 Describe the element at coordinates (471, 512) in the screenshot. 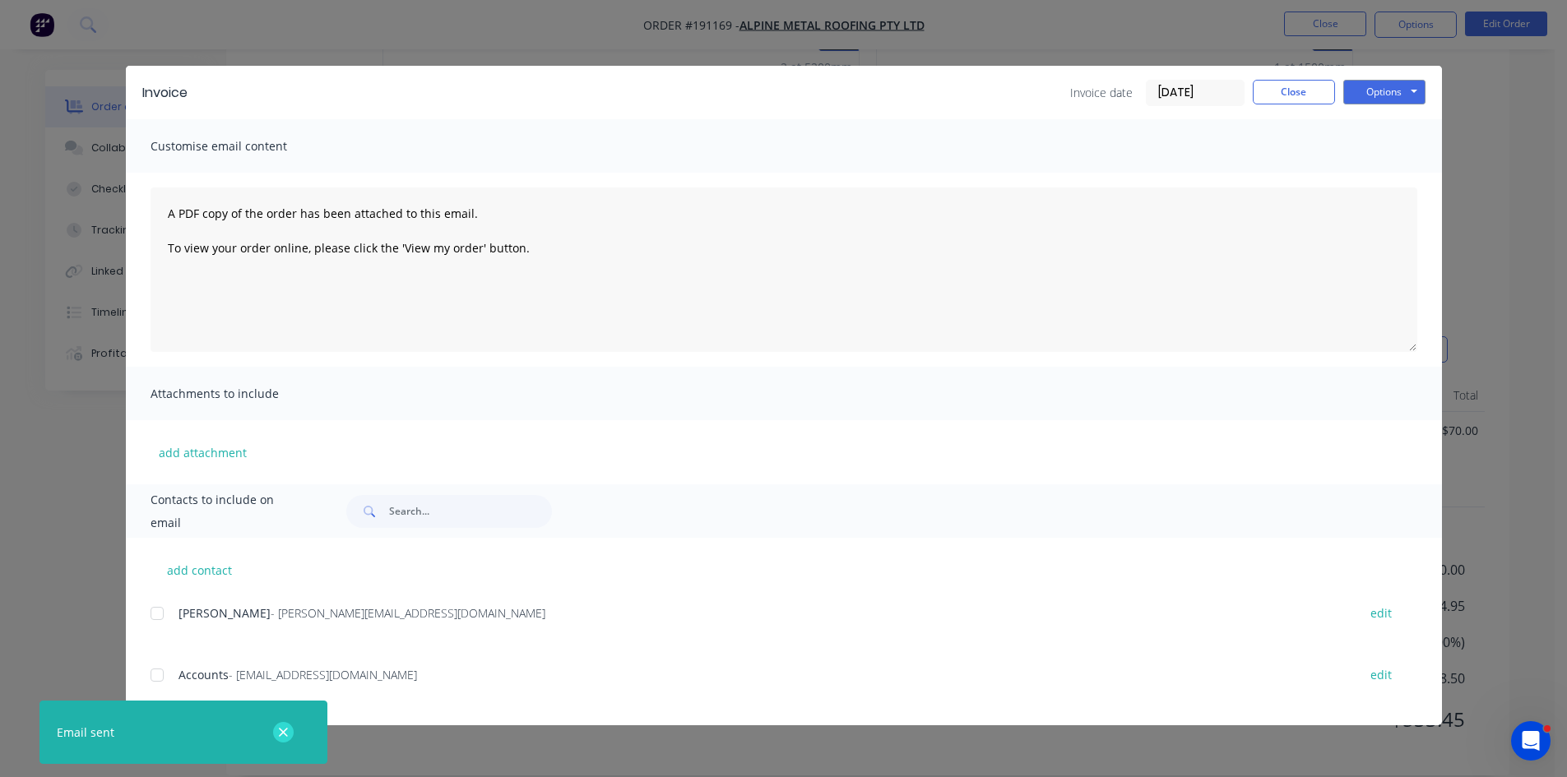

I see `input: Search...` at that location.